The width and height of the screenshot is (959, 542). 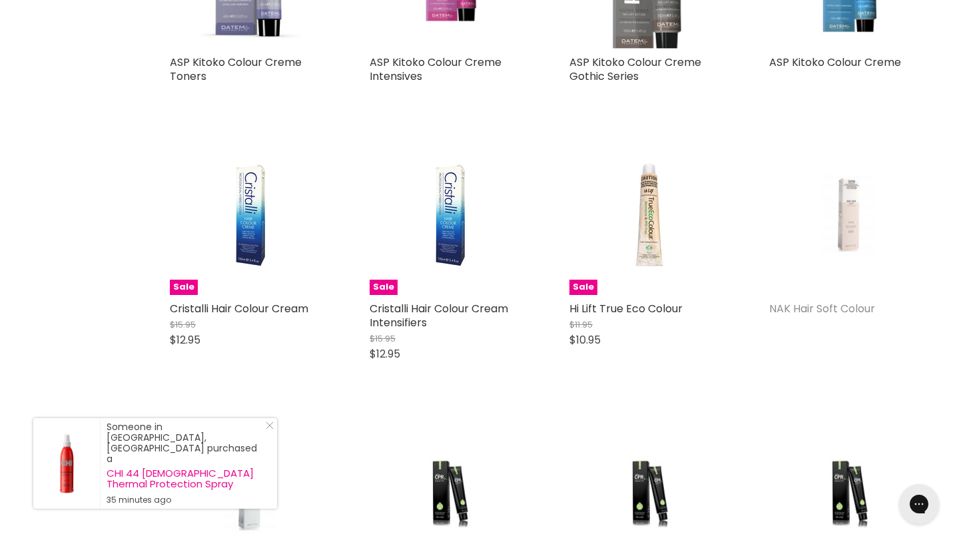 What do you see at coordinates (649, 215) in the screenshot?
I see `a: Hi Lift True Eco ColourSale` at bounding box center [649, 215].